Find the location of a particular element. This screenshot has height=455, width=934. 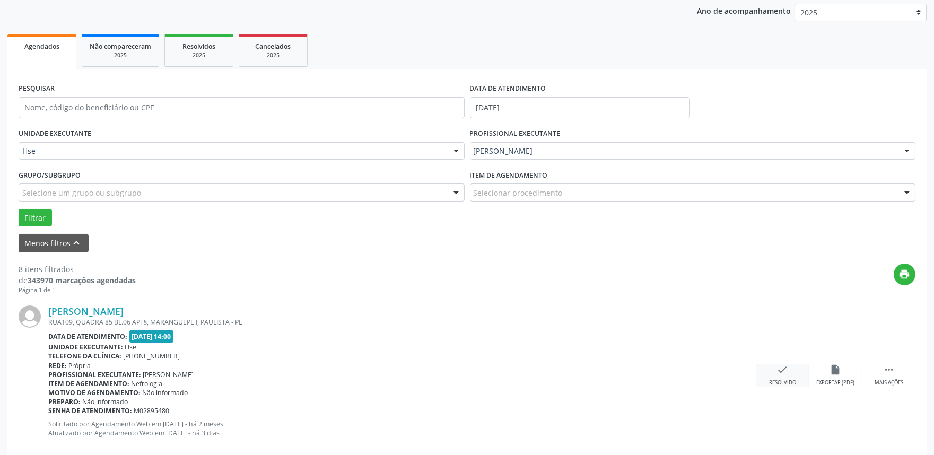

span: Não compareceram is located at coordinates (120, 46).